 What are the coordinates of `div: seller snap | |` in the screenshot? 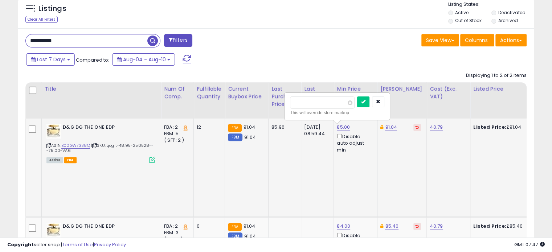 It's located at (66, 245).